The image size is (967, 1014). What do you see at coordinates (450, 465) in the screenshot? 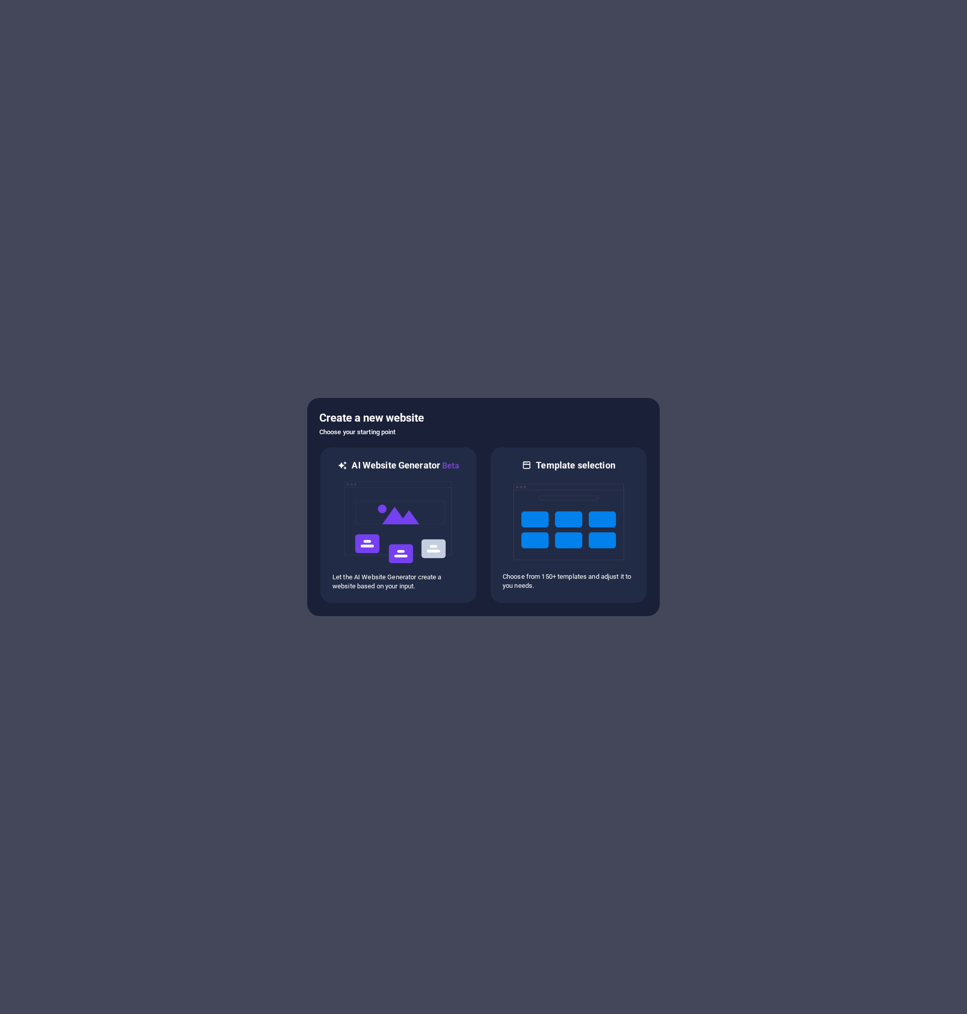
I see `span: Beta` at bounding box center [450, 465].